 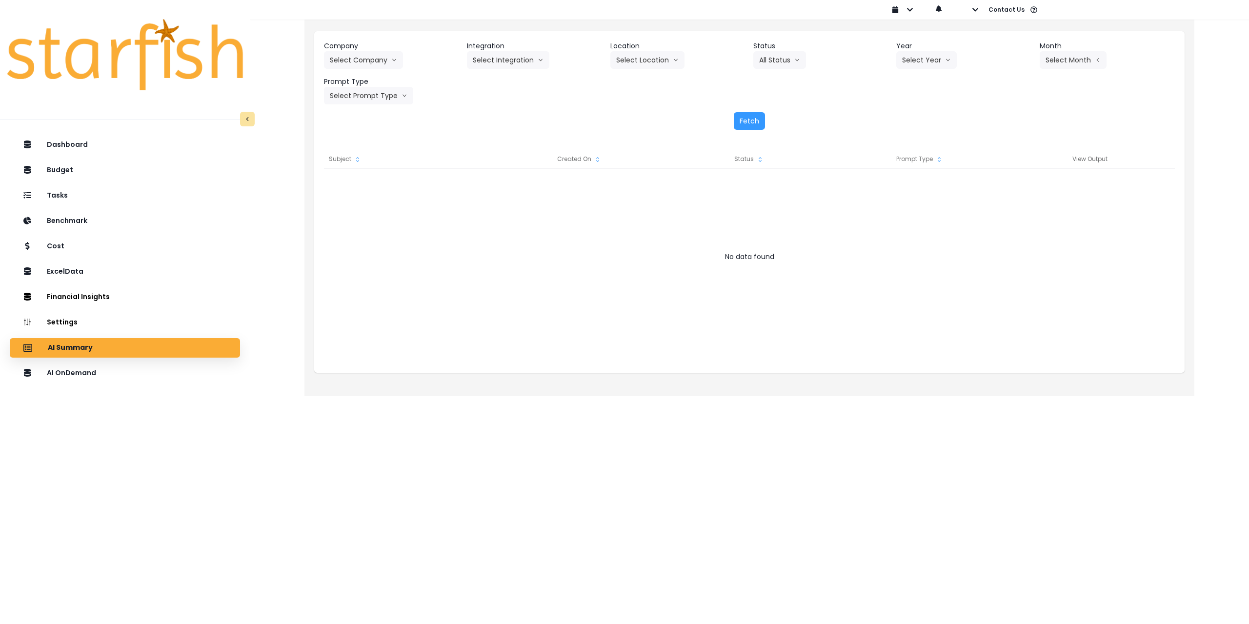 What do you see at coordinates (508, 60) in the screenshot?
I see `button: Select Integrationarrow down line` at bounding box center [508, 60].